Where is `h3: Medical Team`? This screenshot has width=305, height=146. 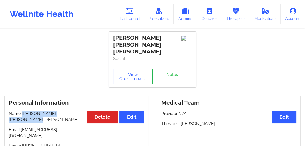 h3: Medical Team is located at coordinates (228, 103).